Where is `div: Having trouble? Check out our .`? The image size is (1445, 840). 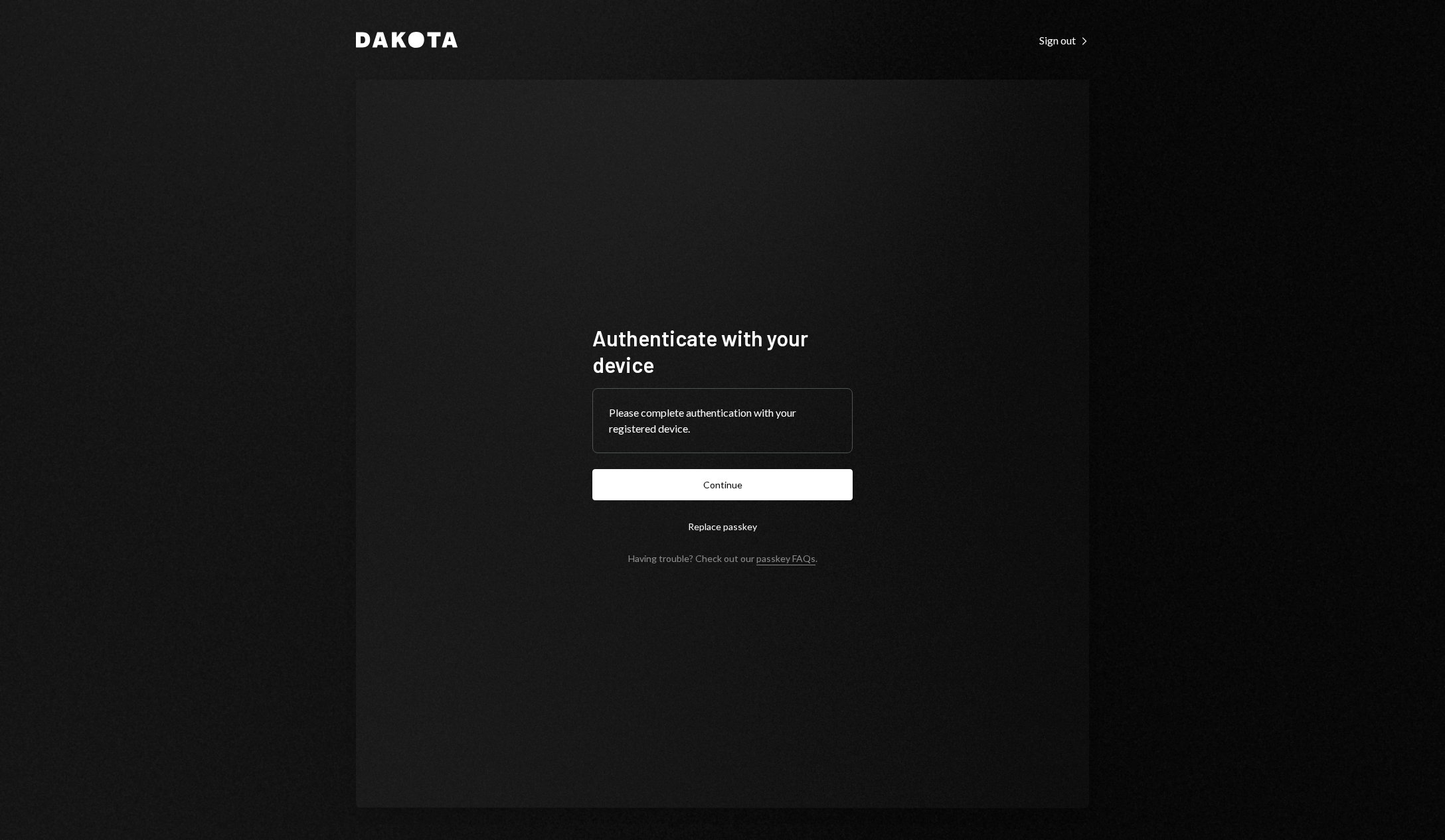 div: Having trouble? Check out our . is located at coordinates (723, 558).